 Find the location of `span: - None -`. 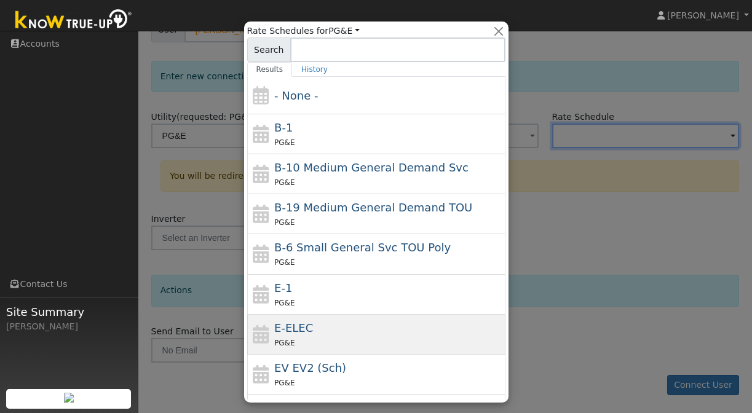

span: - None - is located at coordinates (296, 95).